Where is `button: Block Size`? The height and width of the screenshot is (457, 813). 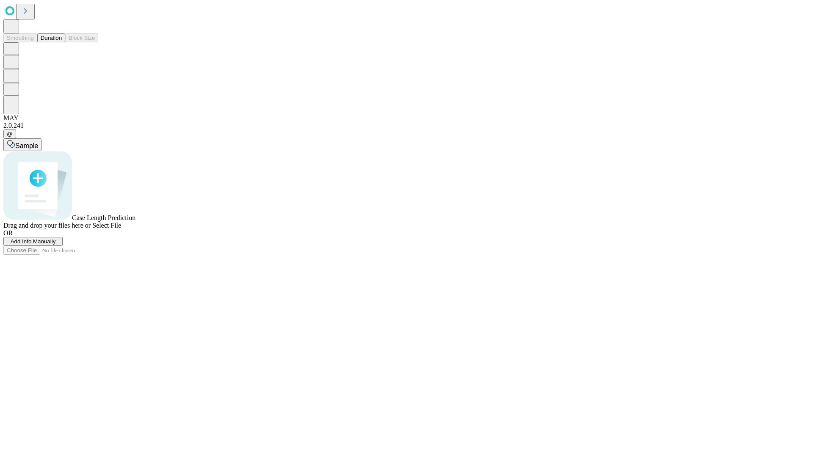 button: Block Size is located at coordinates (82, 38).